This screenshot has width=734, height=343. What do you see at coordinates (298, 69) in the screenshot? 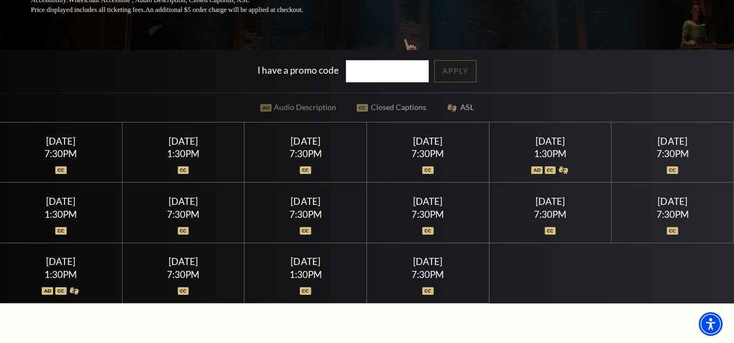
I see `label: I have a promo code` at bounding box center [298, 69].